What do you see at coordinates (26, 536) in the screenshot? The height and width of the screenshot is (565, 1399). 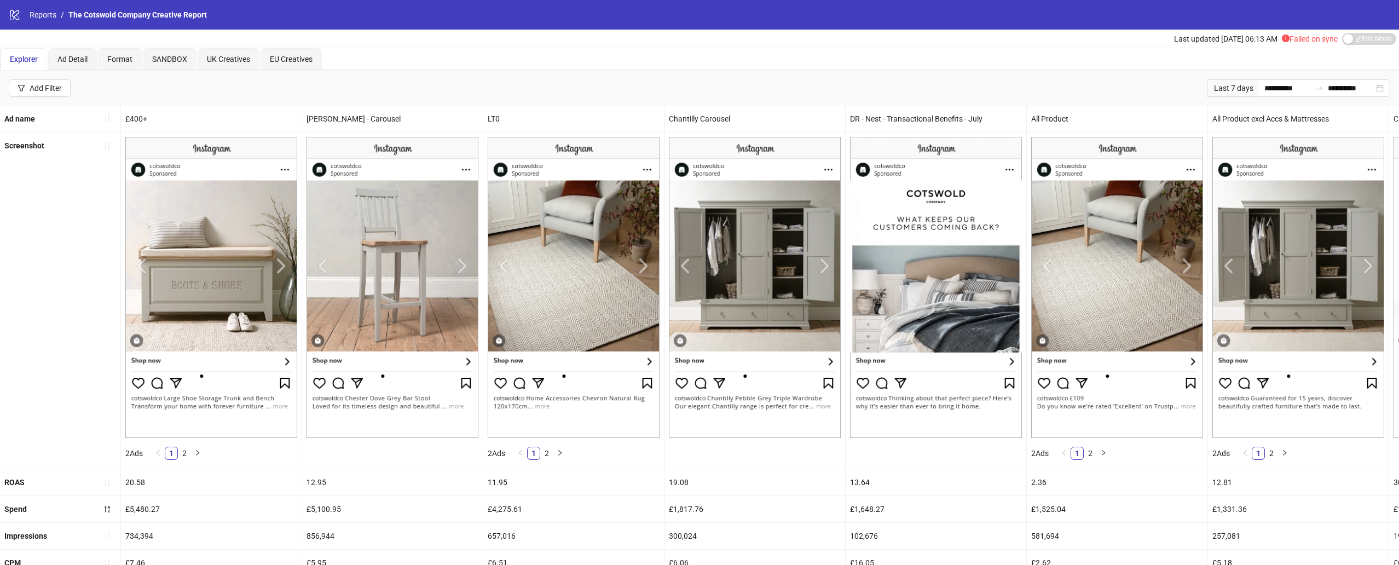 I see `b: Impressions` at bounding box center [26, 536].